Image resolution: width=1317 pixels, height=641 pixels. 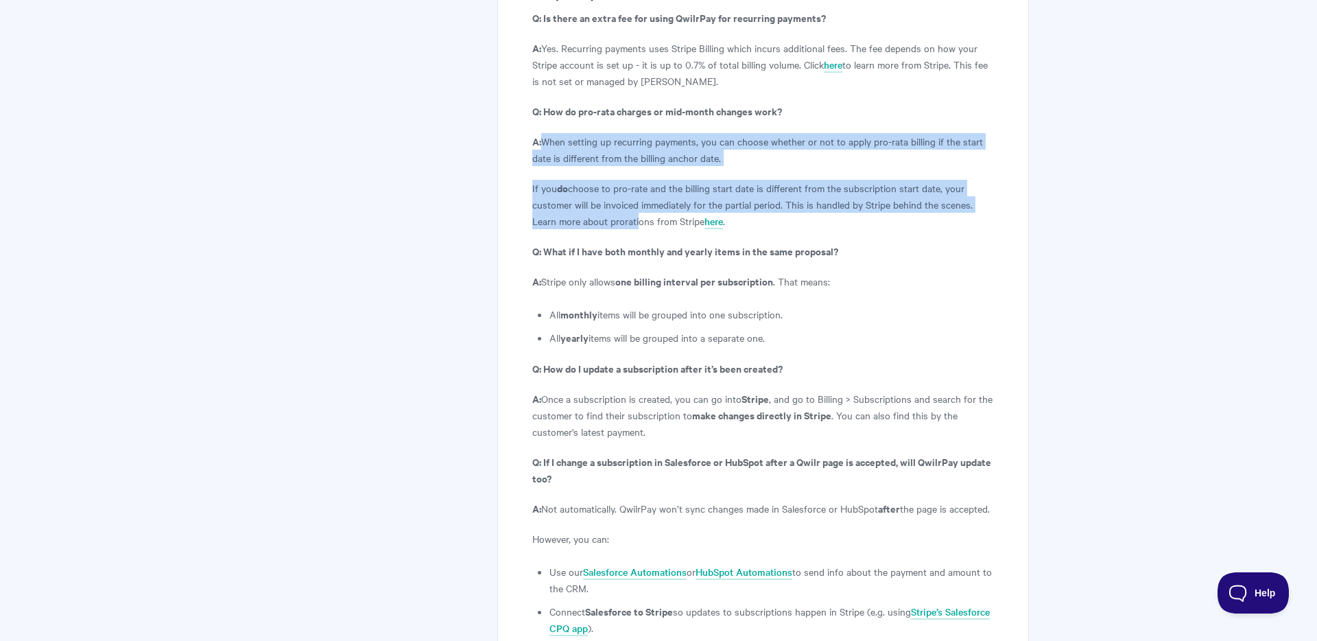 What do you see at coordinates (763, 64) in the screenshot?
I see `p: Yes. Recurring payments uses Stripe Billing which incurs additional fees. The fee depends on how ...` at bounding box center [763, 64].